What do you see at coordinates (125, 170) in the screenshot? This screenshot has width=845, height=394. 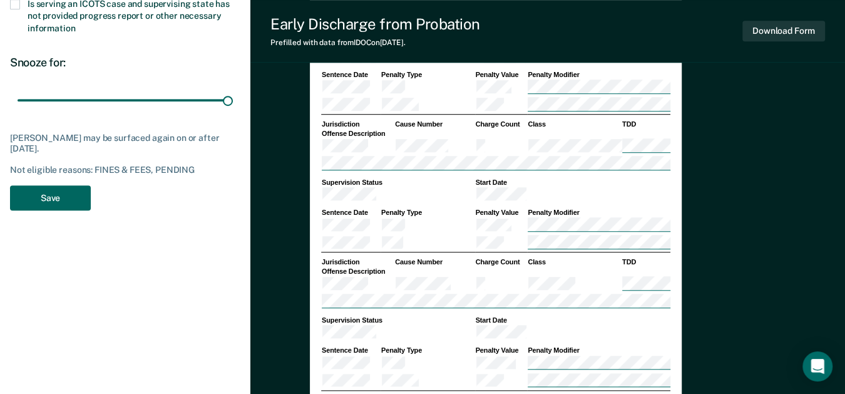 I see `div: Not eligible reasons: FINES & FEES, PENDING` at bounding box center [125, 170].